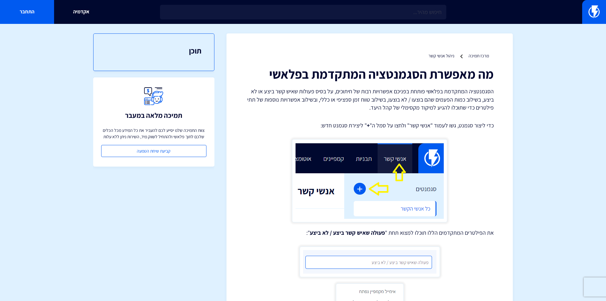 This screenshot has width=606, height=301. What do you see at coordinates (154, 51) in the screenshot?
I see `h3: תוכן` at bounding box center [154, 51].